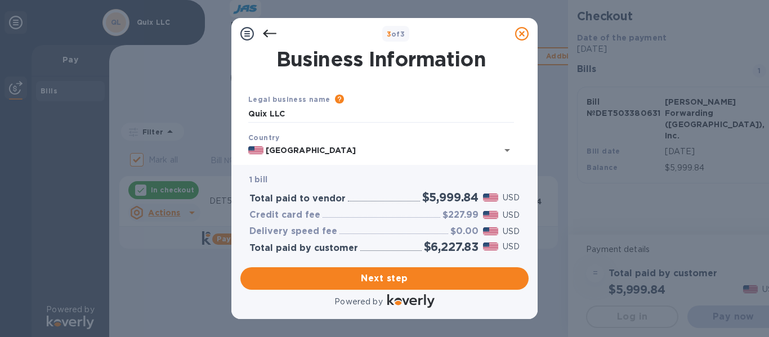  Describe the element at coordinates (285, 215) in the screenshot. I see `h3: Credit card fee` at that location.